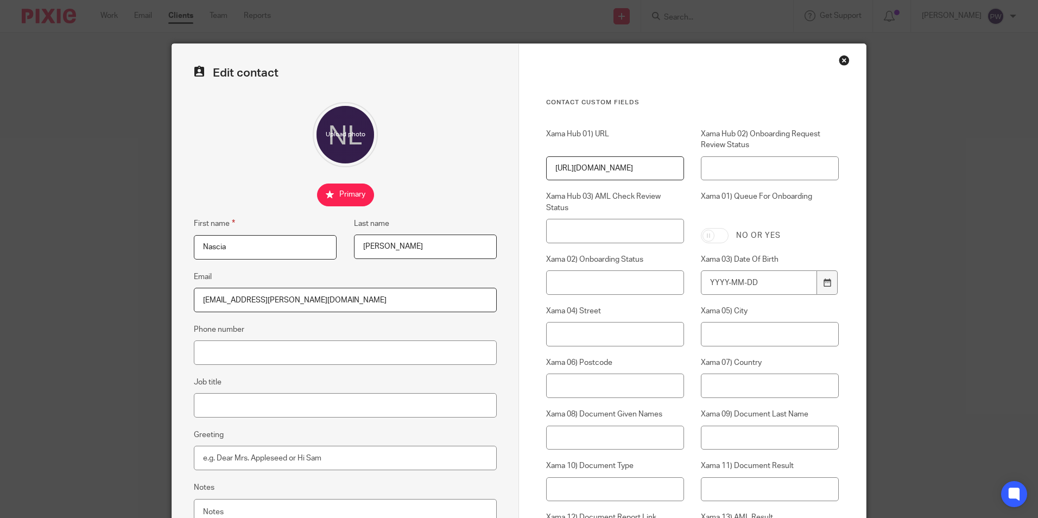 This screenshot has height=518, width=1038. I want to click on label: Xama Hub 01) URL, so click(615, 140).